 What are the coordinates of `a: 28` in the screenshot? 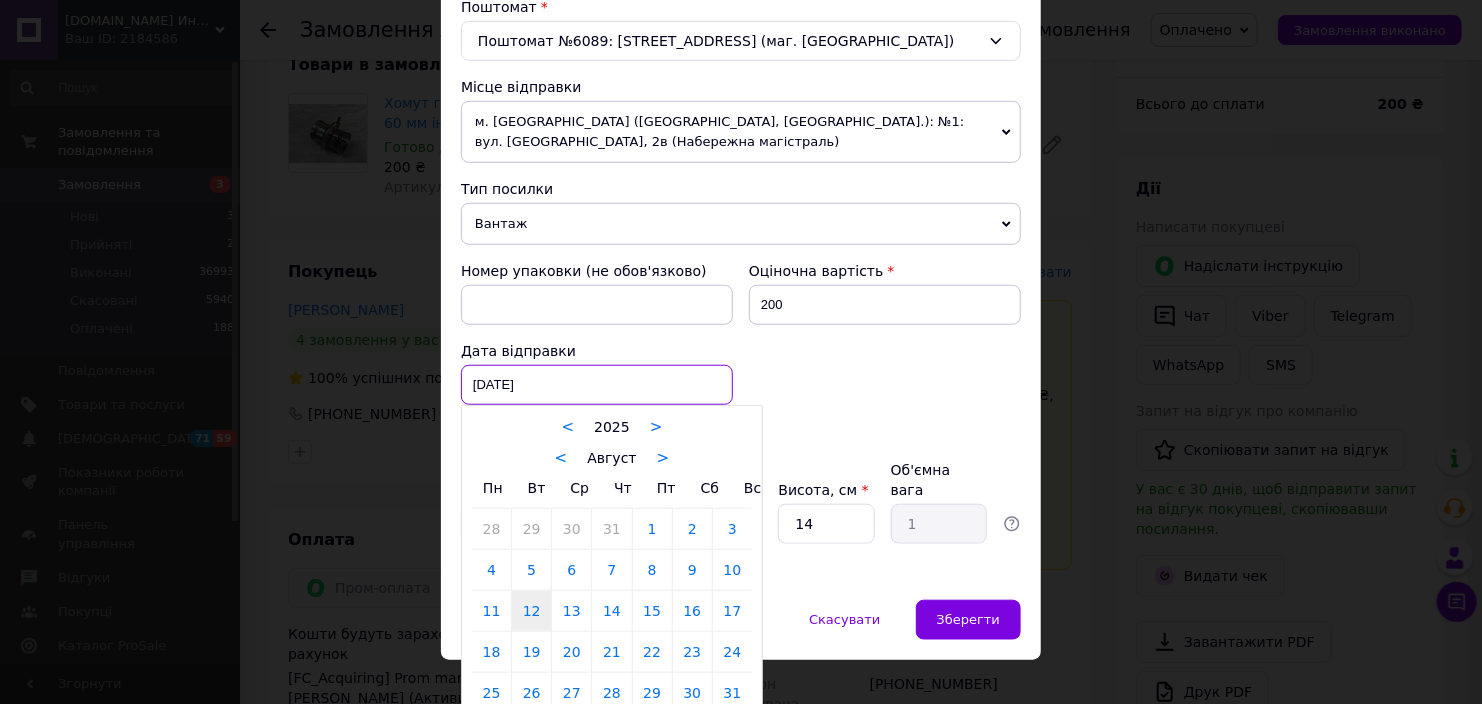 It's located at (491, 529).